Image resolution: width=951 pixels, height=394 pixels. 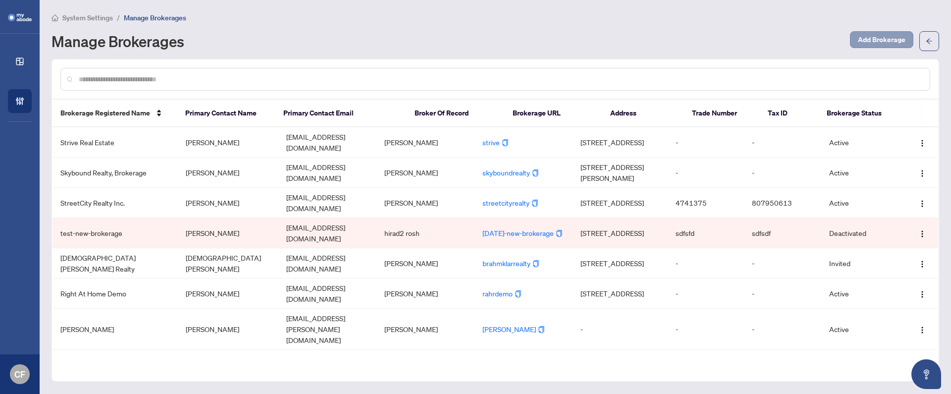 What do you see at coordinates (862, 233) in the screenshot?
I see `td: Deactivated` at bounding box center [862, 233].